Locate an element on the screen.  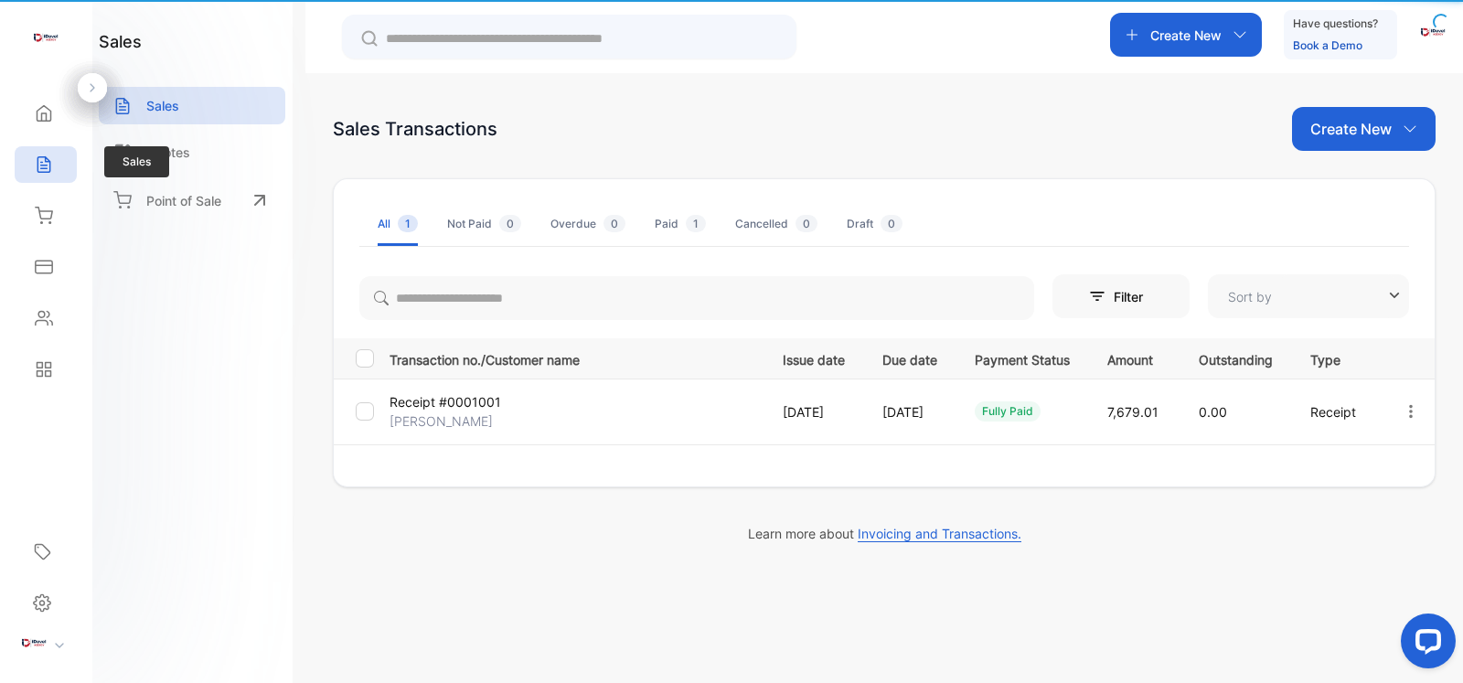
div: Domain Overview is located at coordinates (116, 113).